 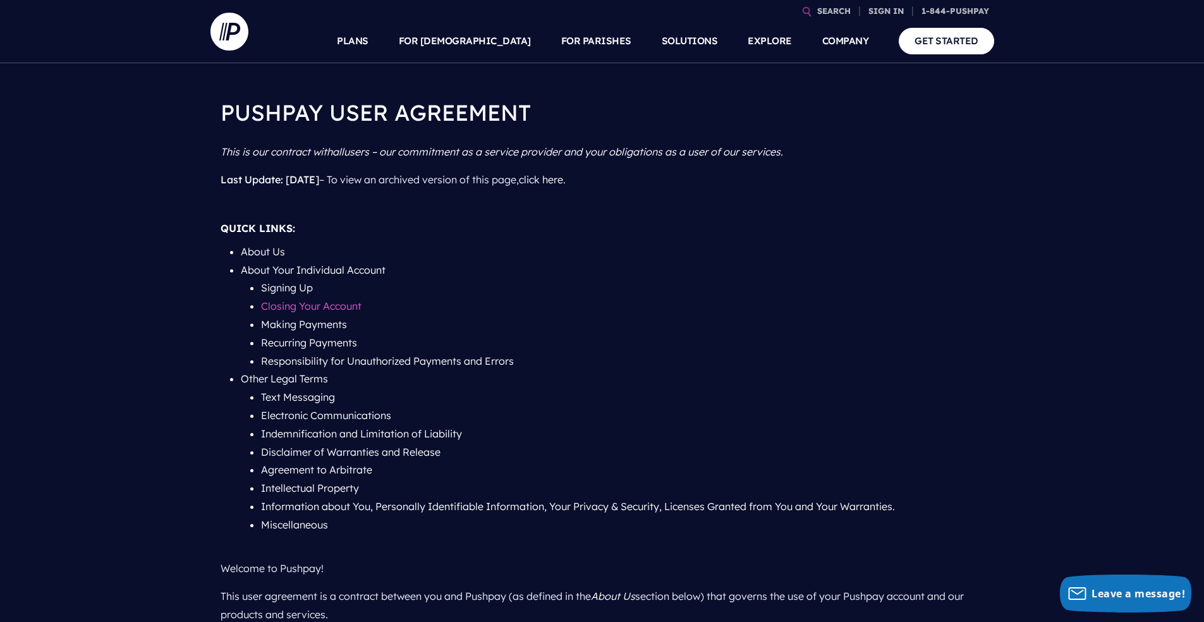 What do you see at coordinates (276, 152) in the screenshot?
I see `i: This is our contract with` at bounding box center [276, 152].